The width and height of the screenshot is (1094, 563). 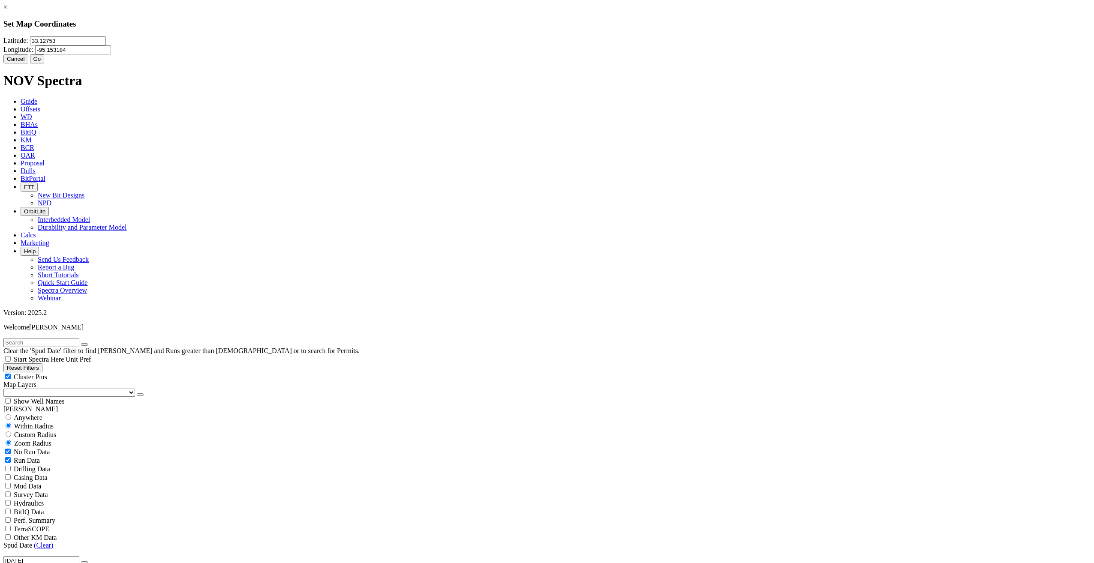 I want to click on span: Proposal, so click(x=33, y=163).